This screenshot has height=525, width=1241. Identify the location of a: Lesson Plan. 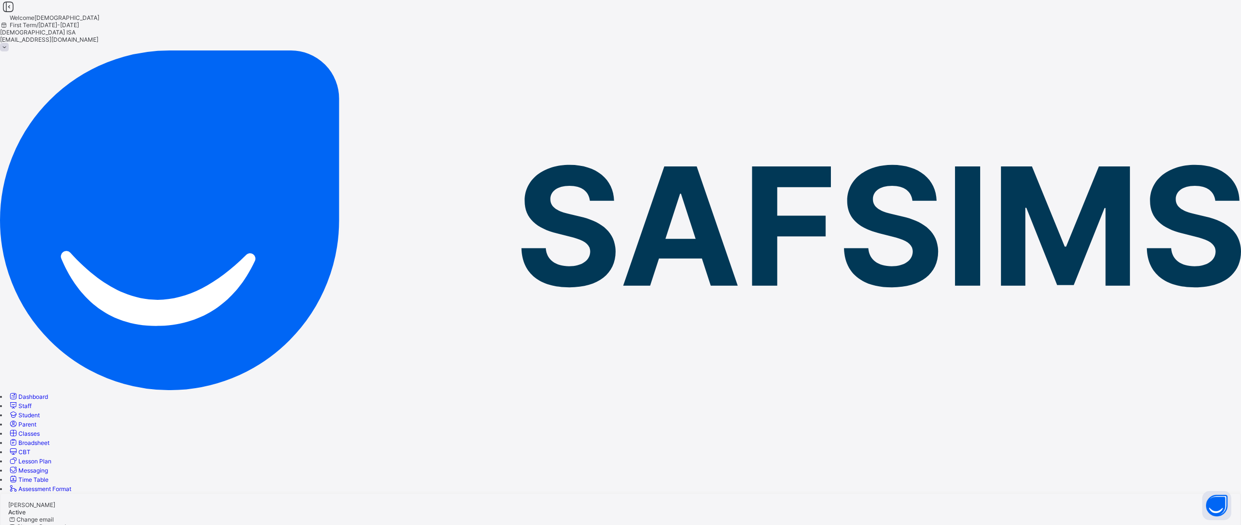
(30, 461).